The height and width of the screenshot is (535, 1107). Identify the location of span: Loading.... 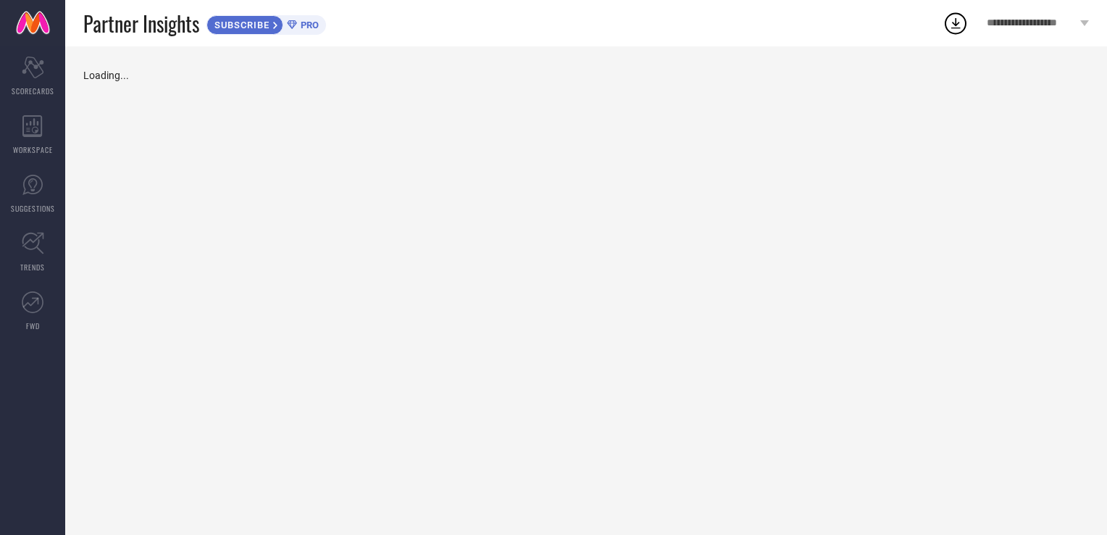
(106, 75).